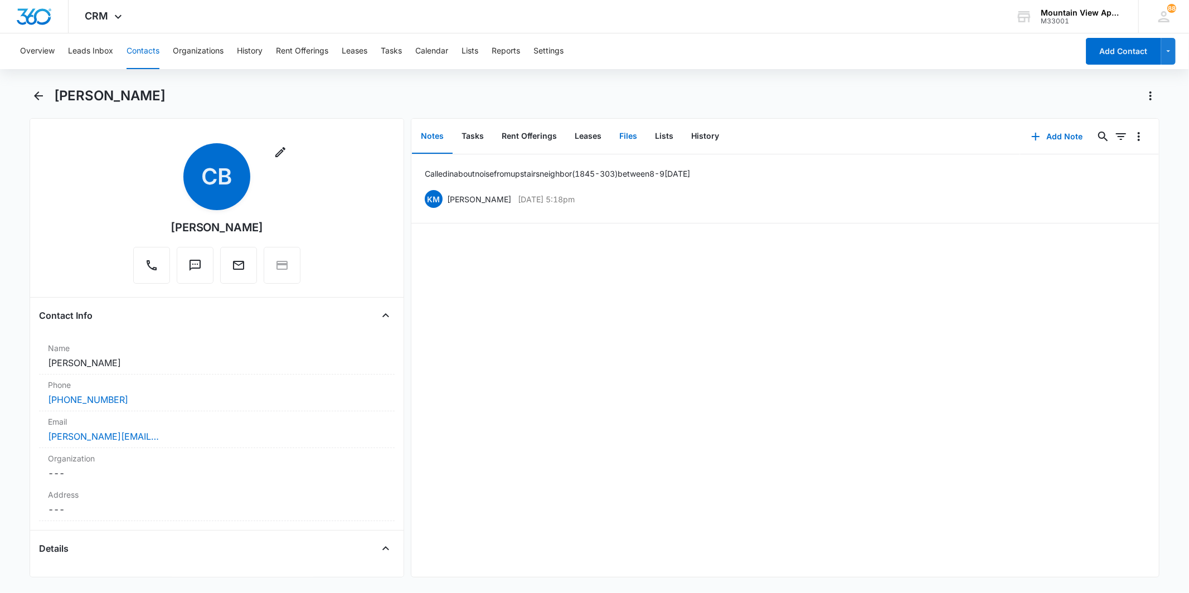 Image resolution: width=1189 pixels, height=593 pixels. What do you see at coordinates (434, 199) in the screenshot?
I see `span: KM` at bounding box center [434, 199].